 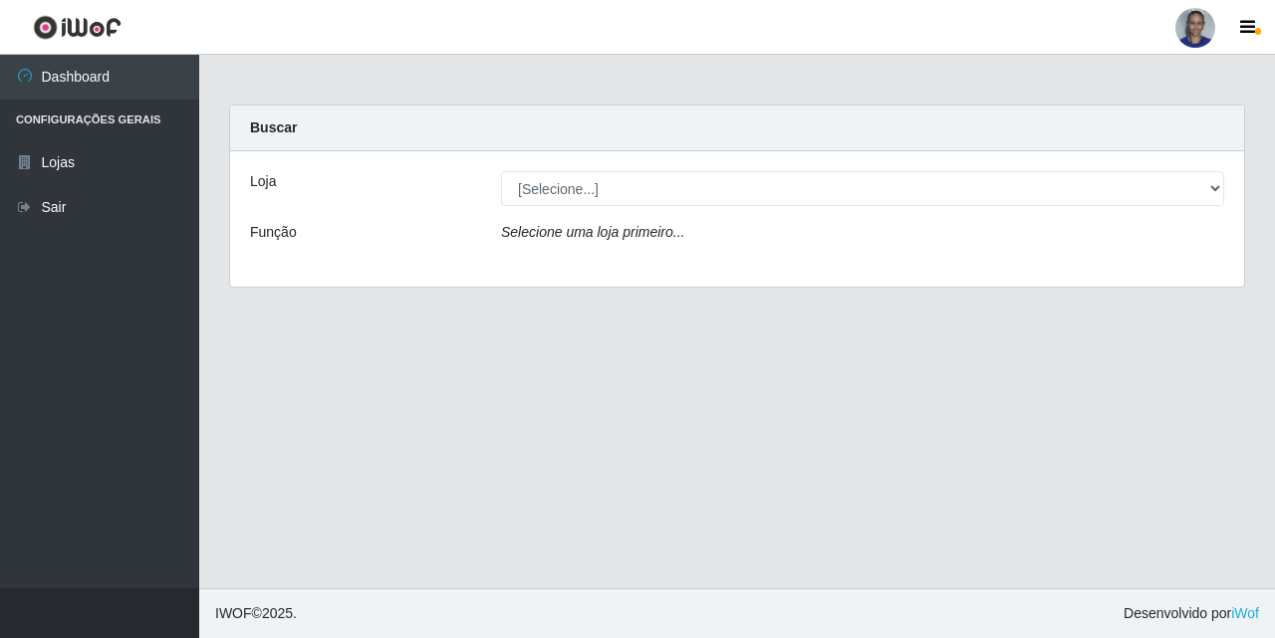 I want to click on label: Loja, so click(x=263, y=181).